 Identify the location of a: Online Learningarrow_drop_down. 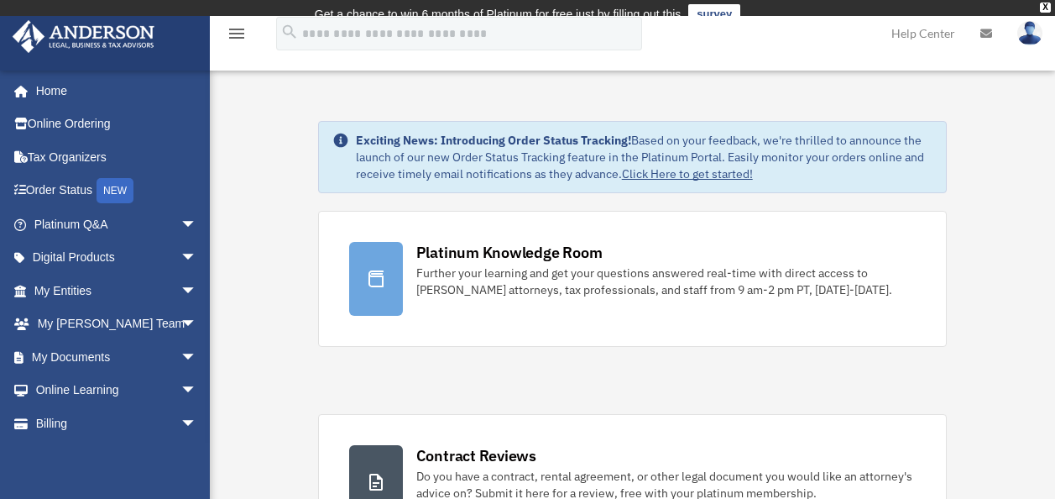
(117, 390).